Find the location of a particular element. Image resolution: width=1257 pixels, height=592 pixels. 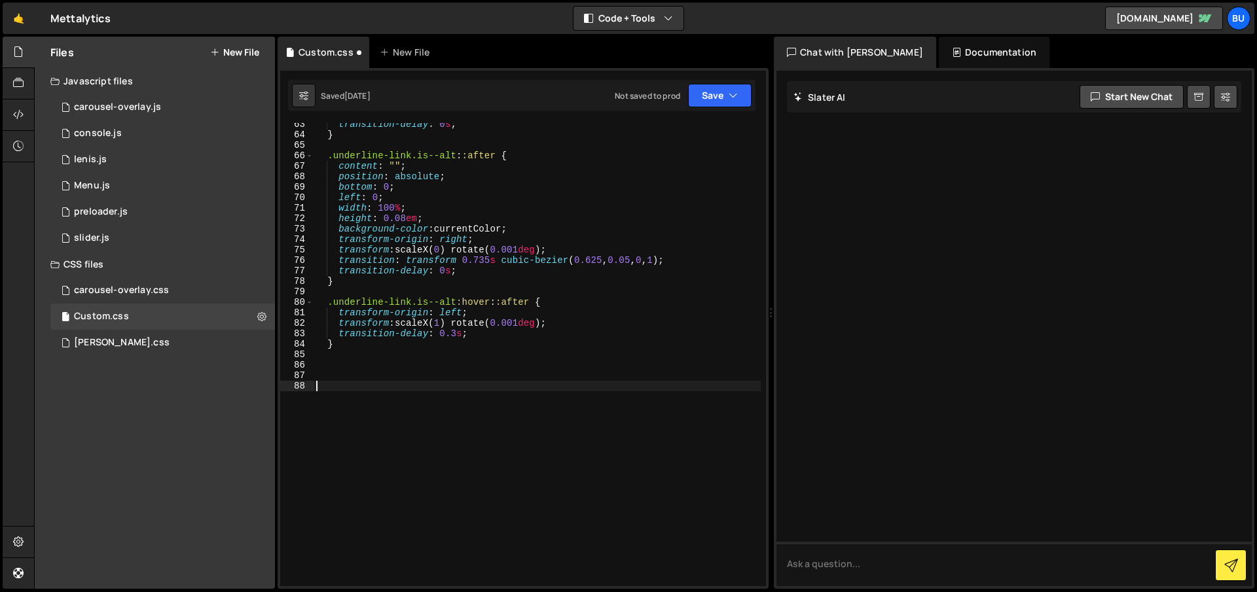

a: Bu is located at coordinates (1238, 18).